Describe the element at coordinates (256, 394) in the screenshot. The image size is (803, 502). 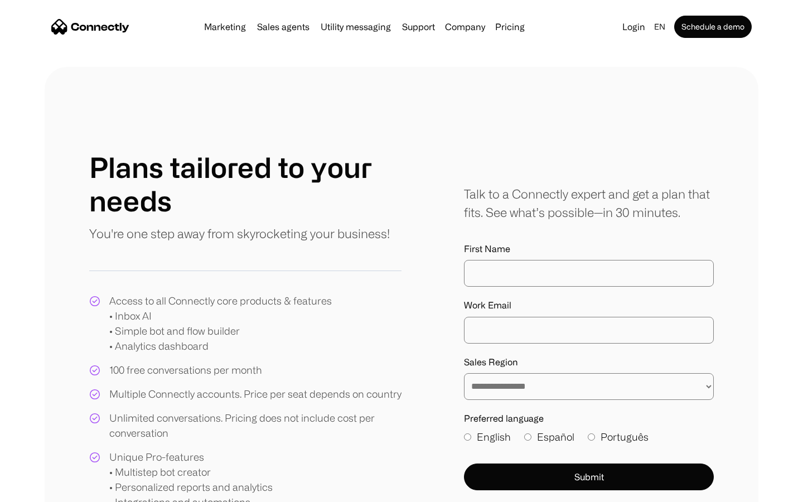
I see `div: Multiple Connectly accounts. Price per seat depends on country` at that location.